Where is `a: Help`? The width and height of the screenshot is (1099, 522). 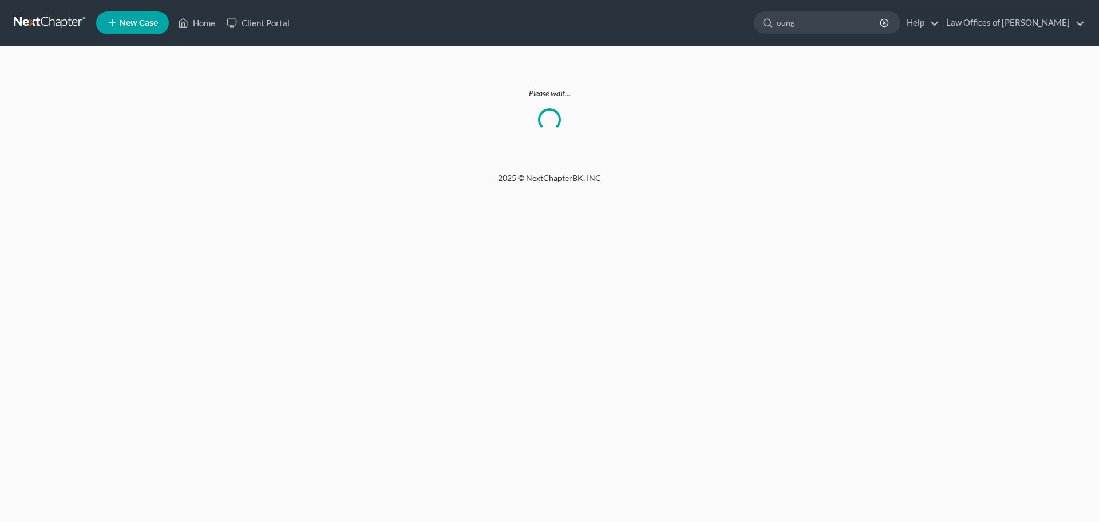
a: Help is located at coordinates (920, 23).